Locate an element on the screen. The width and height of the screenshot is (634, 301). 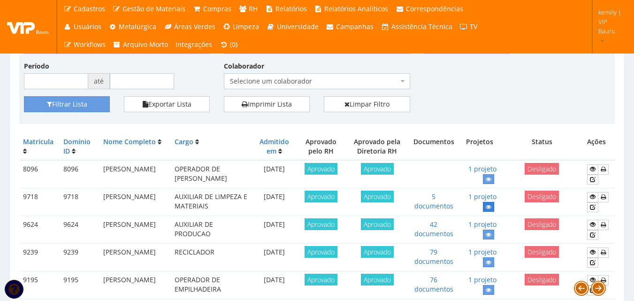
span: Áreas Verdes is located at coordinates (195, 26).